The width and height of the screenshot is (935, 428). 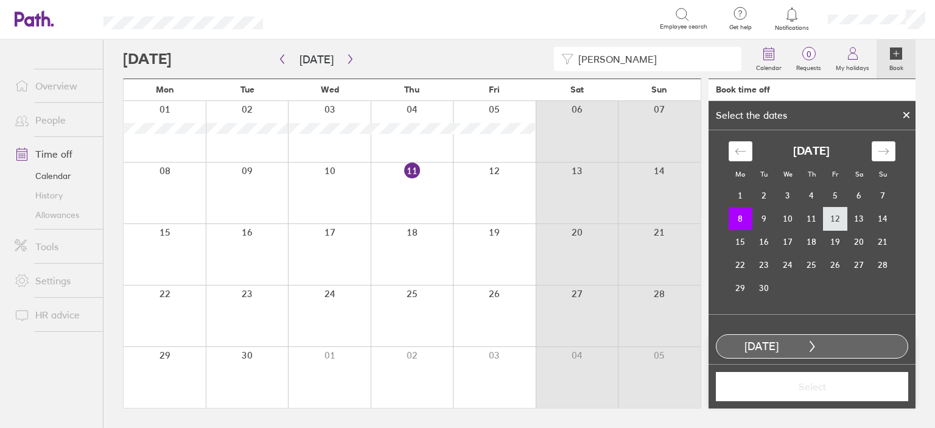 What do you see at coordinates (54, 281) in the screenshot?
I see `a: Settings` at bounding box center [54, 281].